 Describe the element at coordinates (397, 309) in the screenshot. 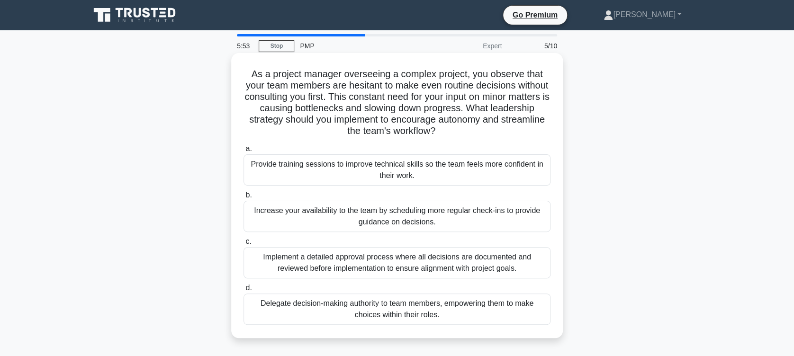

I see `div: Delegate decision-making authority to team members, empowering them to make choices within their ...` at that location.